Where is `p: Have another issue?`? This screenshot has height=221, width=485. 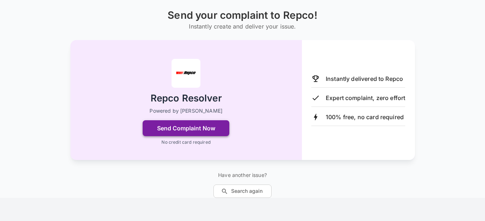
p: Have another issue? is located at coordinates (242, 175).